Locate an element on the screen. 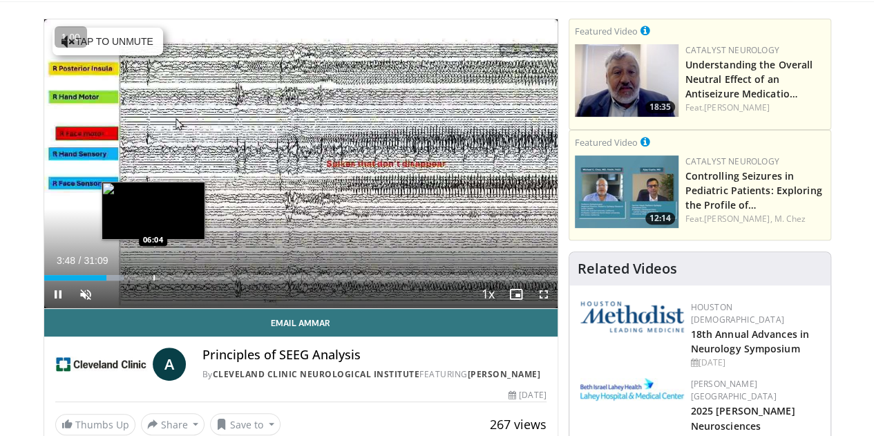 The image size is (874, 436). img: 5e4488cc-e109-4a4e-9fd9-73bb9237ee91.png.150x105_q85_autocrop_double_scale_upscale_version-0.2.png is located at coordinates (632, 317).